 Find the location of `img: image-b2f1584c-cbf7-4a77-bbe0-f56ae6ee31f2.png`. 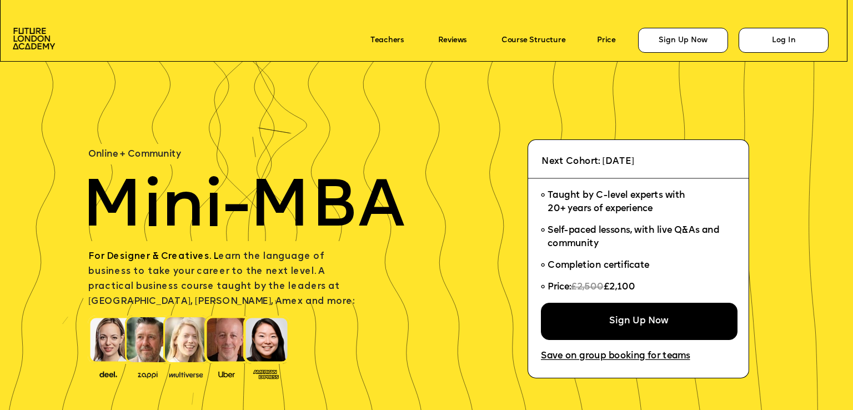

img: image-b2f1584c-cbf7-4a77-bbe0-f56ae6ee31f2.png is located at coordinates (148, 373).